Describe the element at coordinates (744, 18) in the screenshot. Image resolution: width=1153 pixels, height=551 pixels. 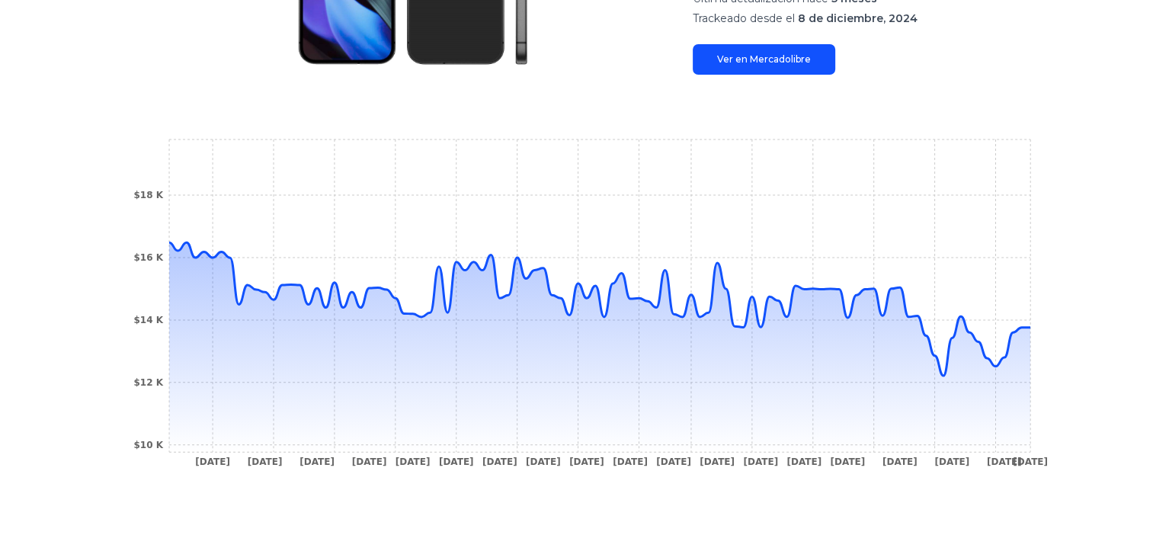
I see `span: Trackeado desde el` at that location.